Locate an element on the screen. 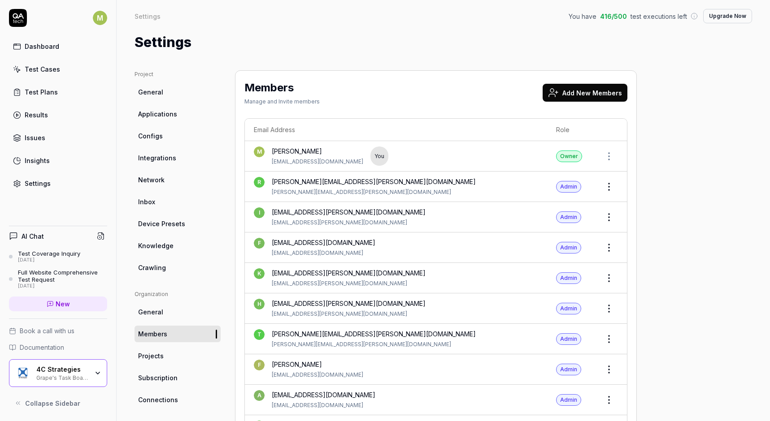 This screenshot has height=421, width=770. span: Knowledge is located at coordinates (156, 246).